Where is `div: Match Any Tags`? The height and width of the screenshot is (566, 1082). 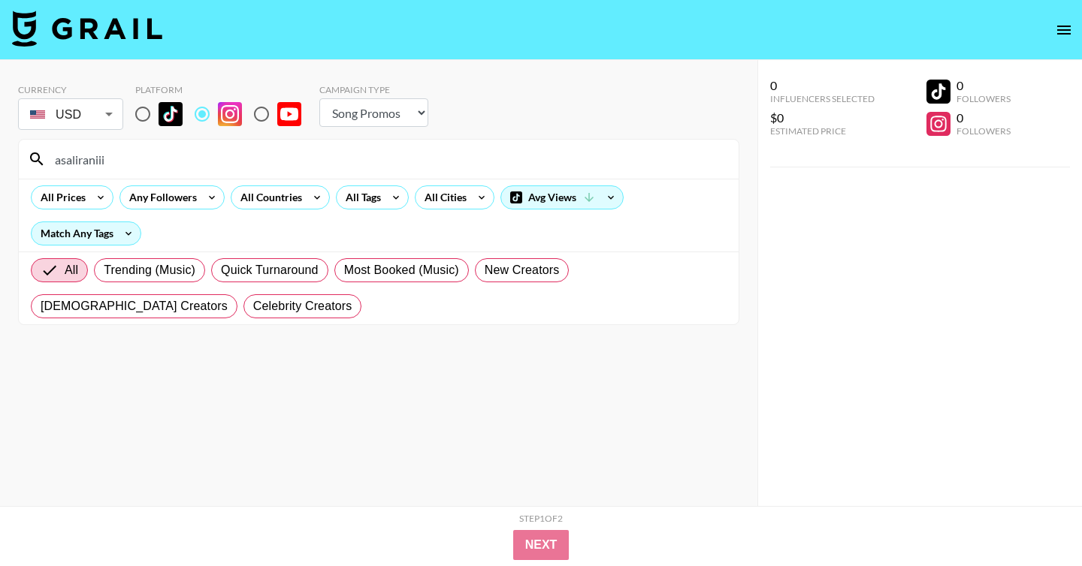 div: Match Any Tags is located at coordinates (86, 234).